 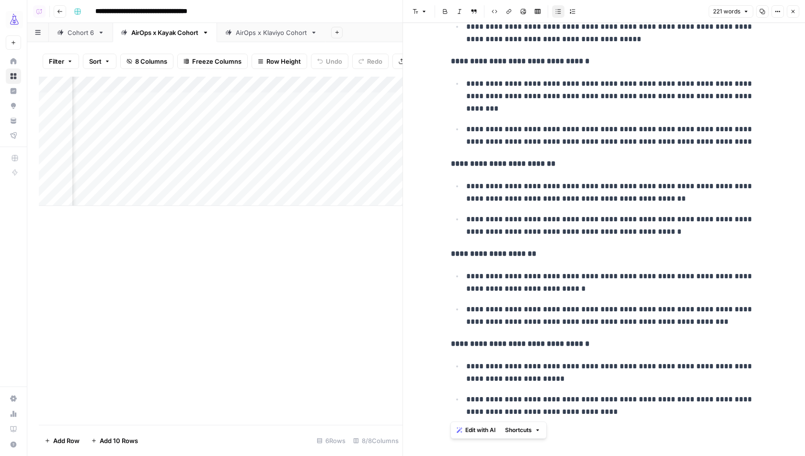 I want to click on div: 6 Rows, so click(x=331, y=441).